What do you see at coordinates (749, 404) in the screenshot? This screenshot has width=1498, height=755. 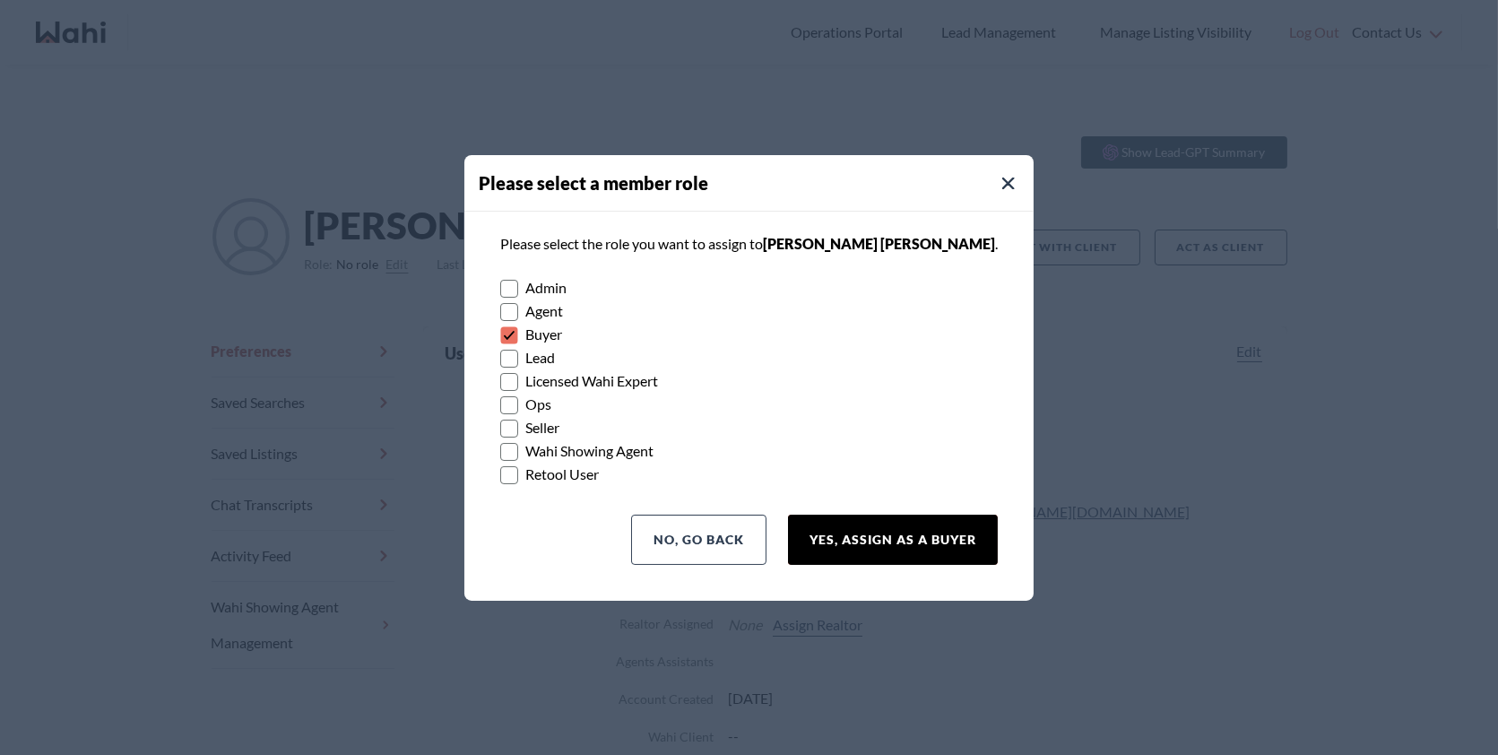 I see `label: Ops` at bounding box center [749, 404].